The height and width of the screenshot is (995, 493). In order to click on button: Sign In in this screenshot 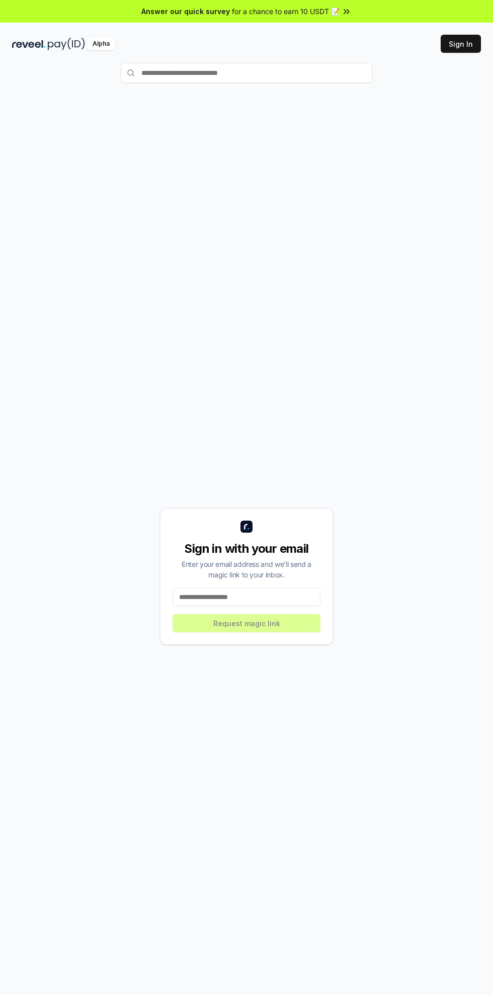, I will do `click(460, 44)`.